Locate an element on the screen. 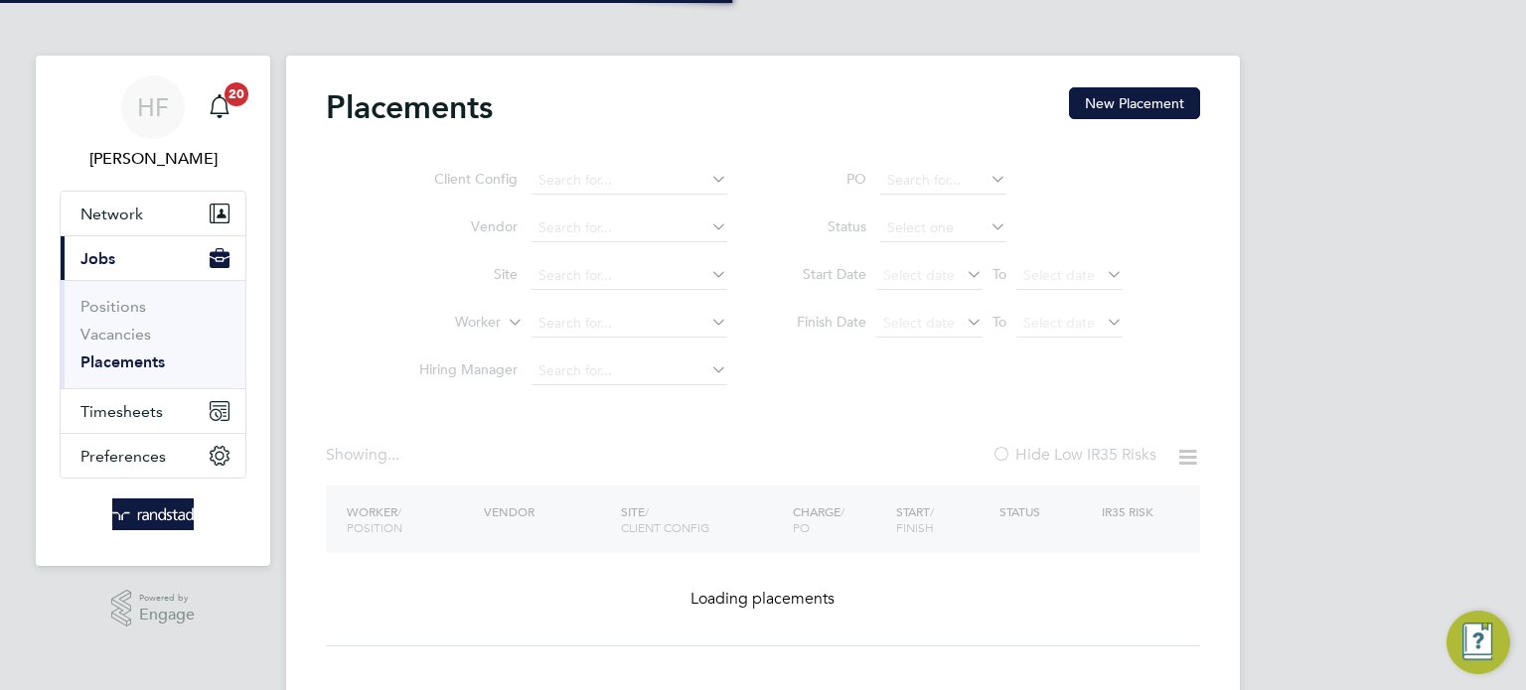  span: Timesheets is located at coordinates (121, 411).